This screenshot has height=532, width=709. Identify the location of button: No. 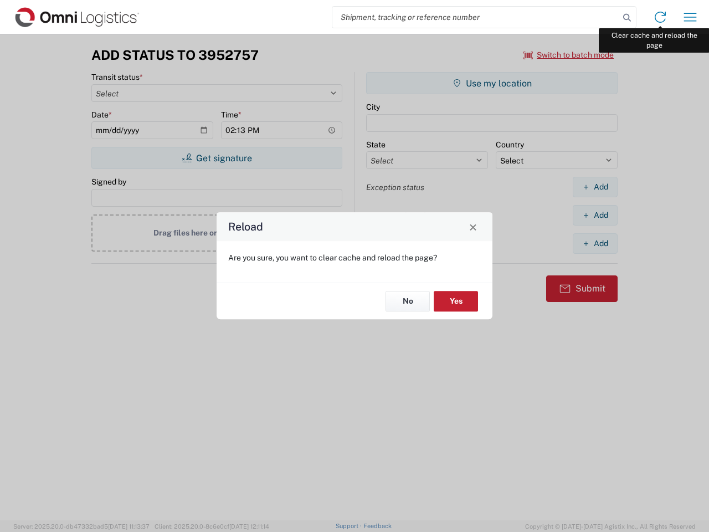
(408, 301).